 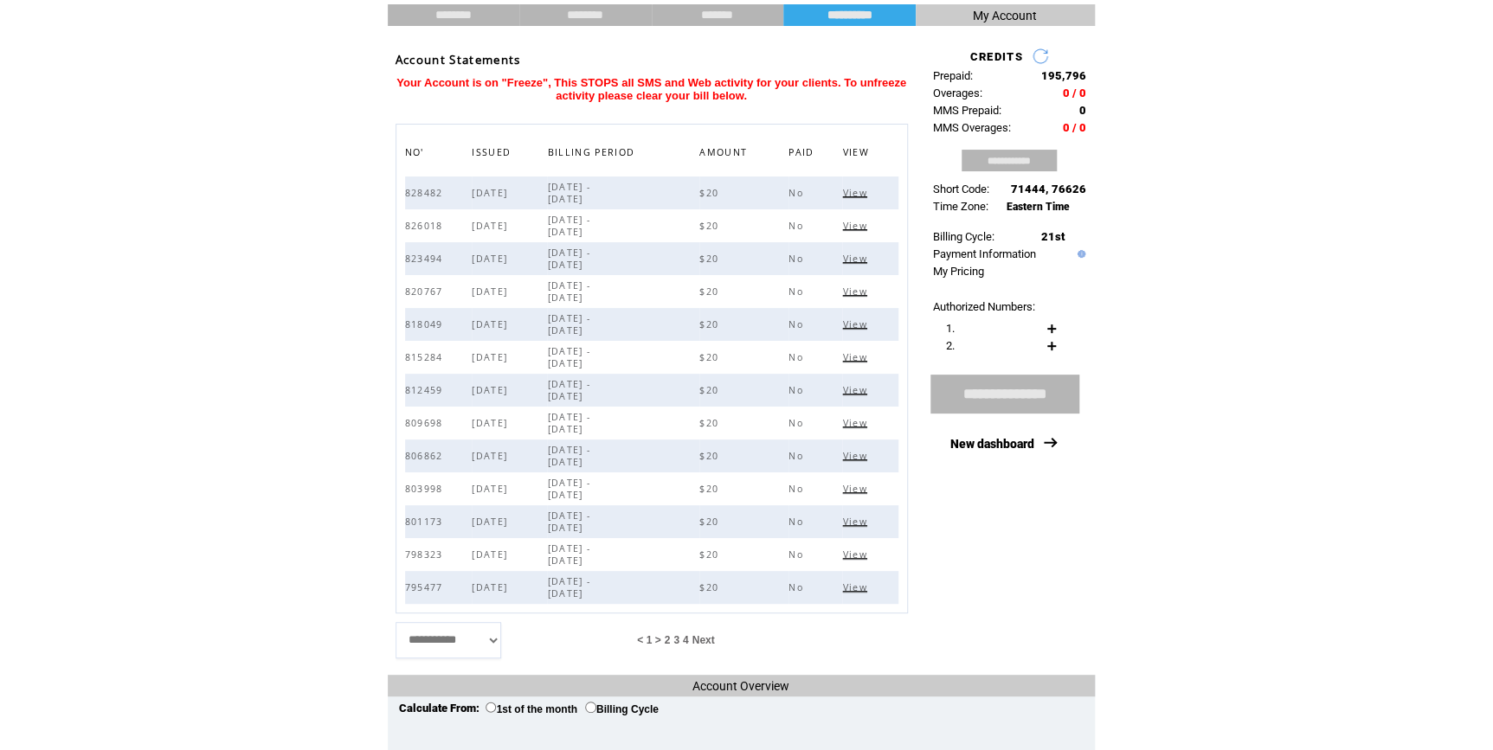 What do you see at coordinates (426, 292) in the screenshot?
I see `span: 820767` at bounding box center [426, 292].